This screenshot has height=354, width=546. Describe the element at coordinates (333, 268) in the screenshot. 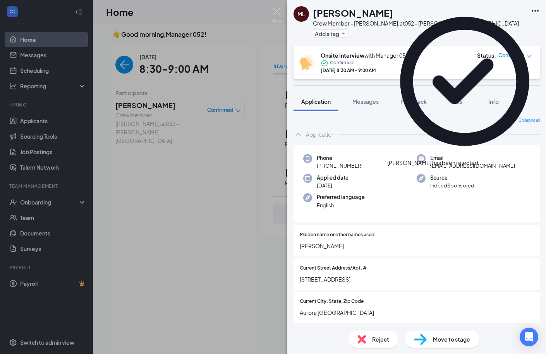

I see `span: Current Street Address/Apt. #` at that location.